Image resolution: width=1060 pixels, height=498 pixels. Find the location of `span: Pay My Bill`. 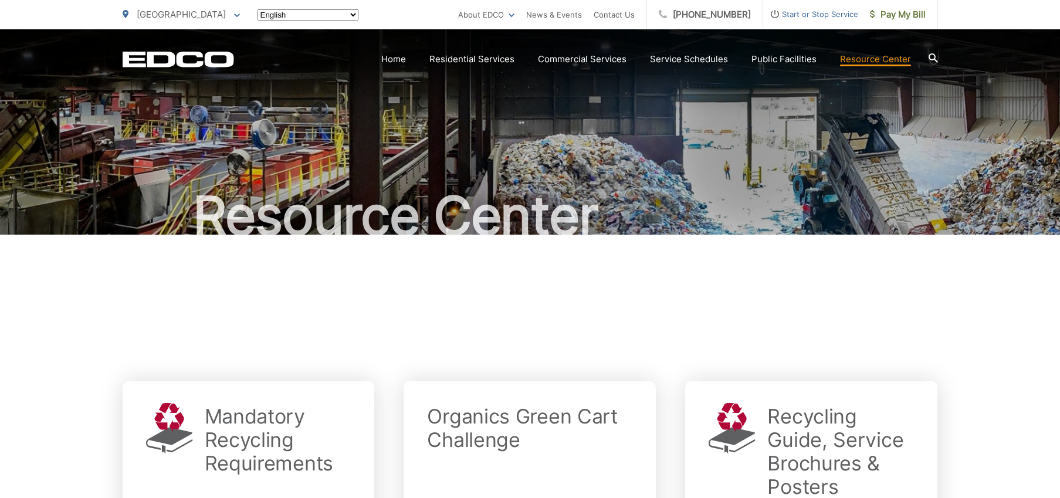

span: Pay My Bill is located at coordinates (897, 15).